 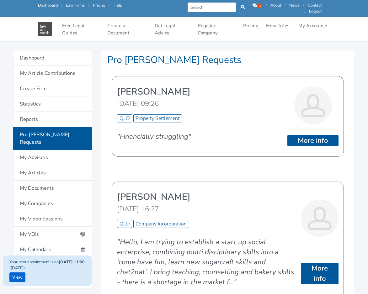 What do you see at coordinates (277, 26) in the screenshot?
I see `a: How To's` at bounding box center [277, 26].